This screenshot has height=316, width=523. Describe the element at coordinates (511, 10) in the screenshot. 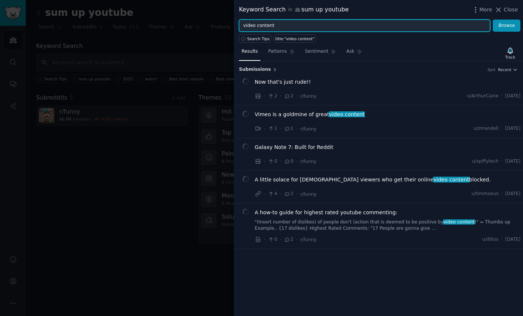

I see `span: Close` at that location.